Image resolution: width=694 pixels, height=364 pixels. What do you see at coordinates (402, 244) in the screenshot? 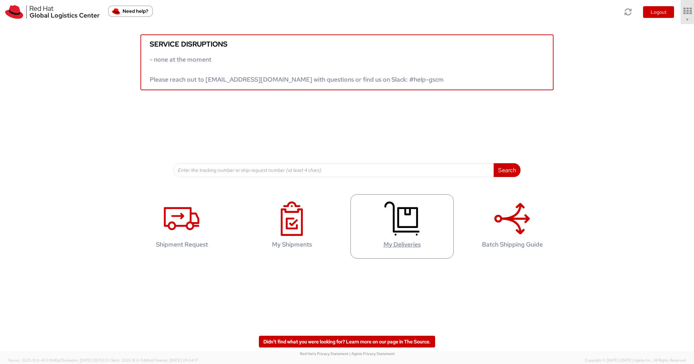
I see `h4: My Deliveries` at bounding box center [402, 244].